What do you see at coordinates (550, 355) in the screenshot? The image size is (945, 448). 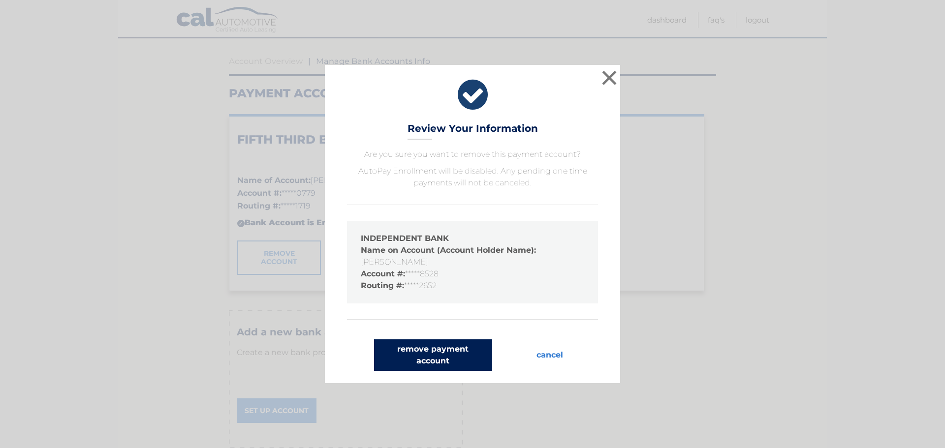 I see `button: cancel` at bounding box center [550, 355].